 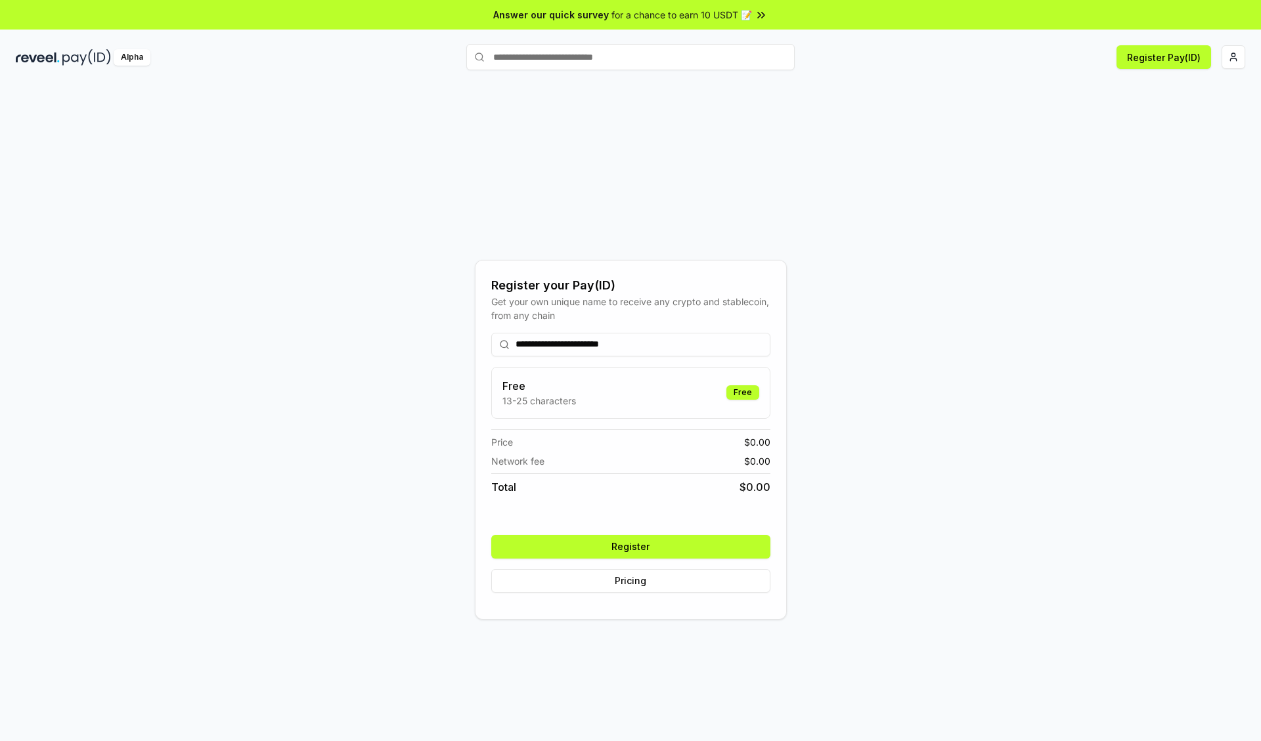 I want to click on div: Free, so click(x=743, y=393).